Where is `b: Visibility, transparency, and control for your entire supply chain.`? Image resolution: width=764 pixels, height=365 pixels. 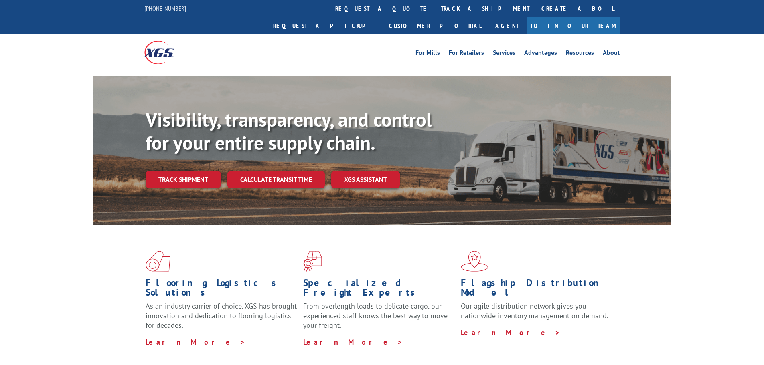
b: Visibility, transparency, and control for your entire supply chain. is located at coordinates (289, 131).